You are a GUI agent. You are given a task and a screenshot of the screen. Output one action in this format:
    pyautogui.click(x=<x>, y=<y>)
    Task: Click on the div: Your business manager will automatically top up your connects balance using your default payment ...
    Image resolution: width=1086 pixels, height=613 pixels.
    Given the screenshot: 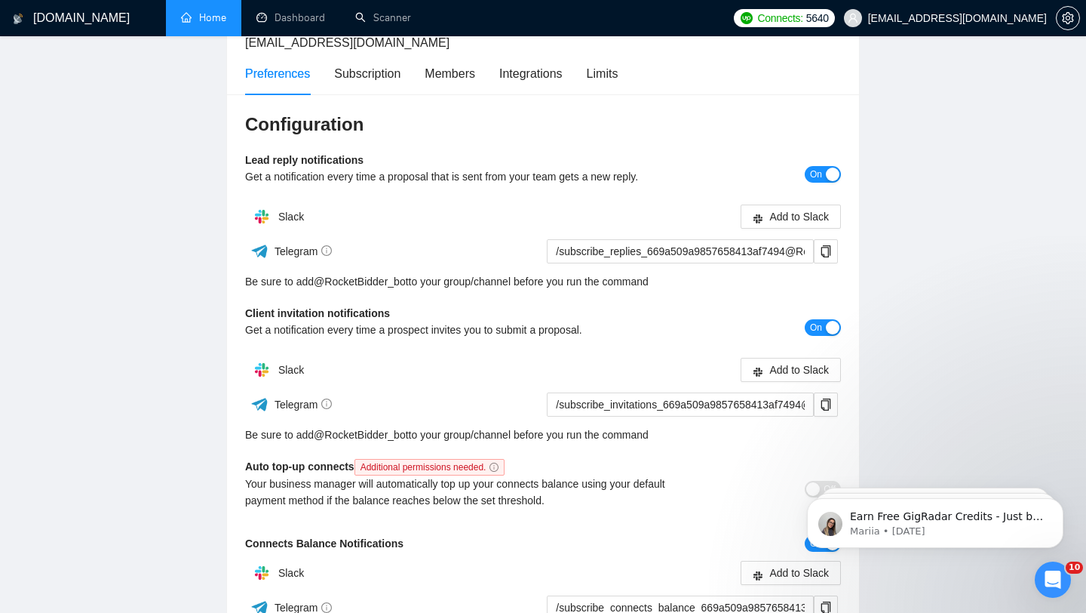 What is the action you would take?
    pyautogui.click(x=468, y=492)
    